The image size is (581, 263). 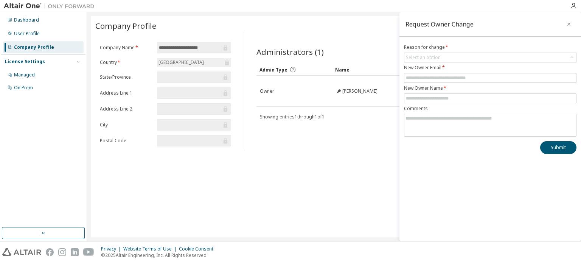 I want to click on div: Dashboard, so click(x=26, y=20).